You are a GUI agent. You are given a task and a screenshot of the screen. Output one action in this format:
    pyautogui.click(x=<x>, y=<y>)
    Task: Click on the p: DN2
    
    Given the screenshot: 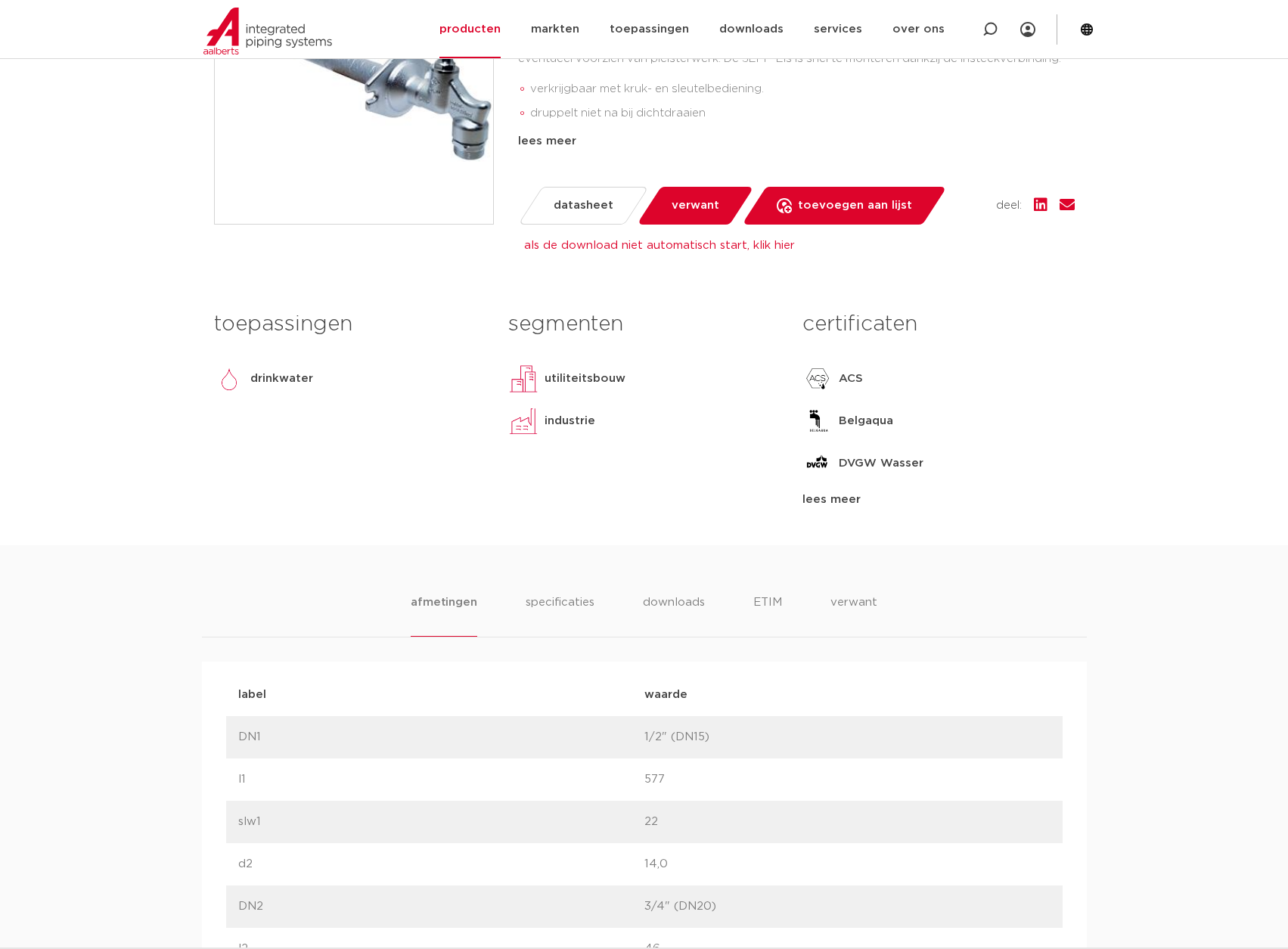 What is the action you would take?
    pyautogui.click(x=441, y=907)
    